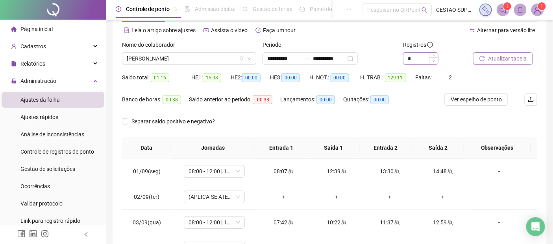  What do you see at coordinates (390, 172) in the screenshot?
I see `div: 13:30` at bounding box center [390, 172].